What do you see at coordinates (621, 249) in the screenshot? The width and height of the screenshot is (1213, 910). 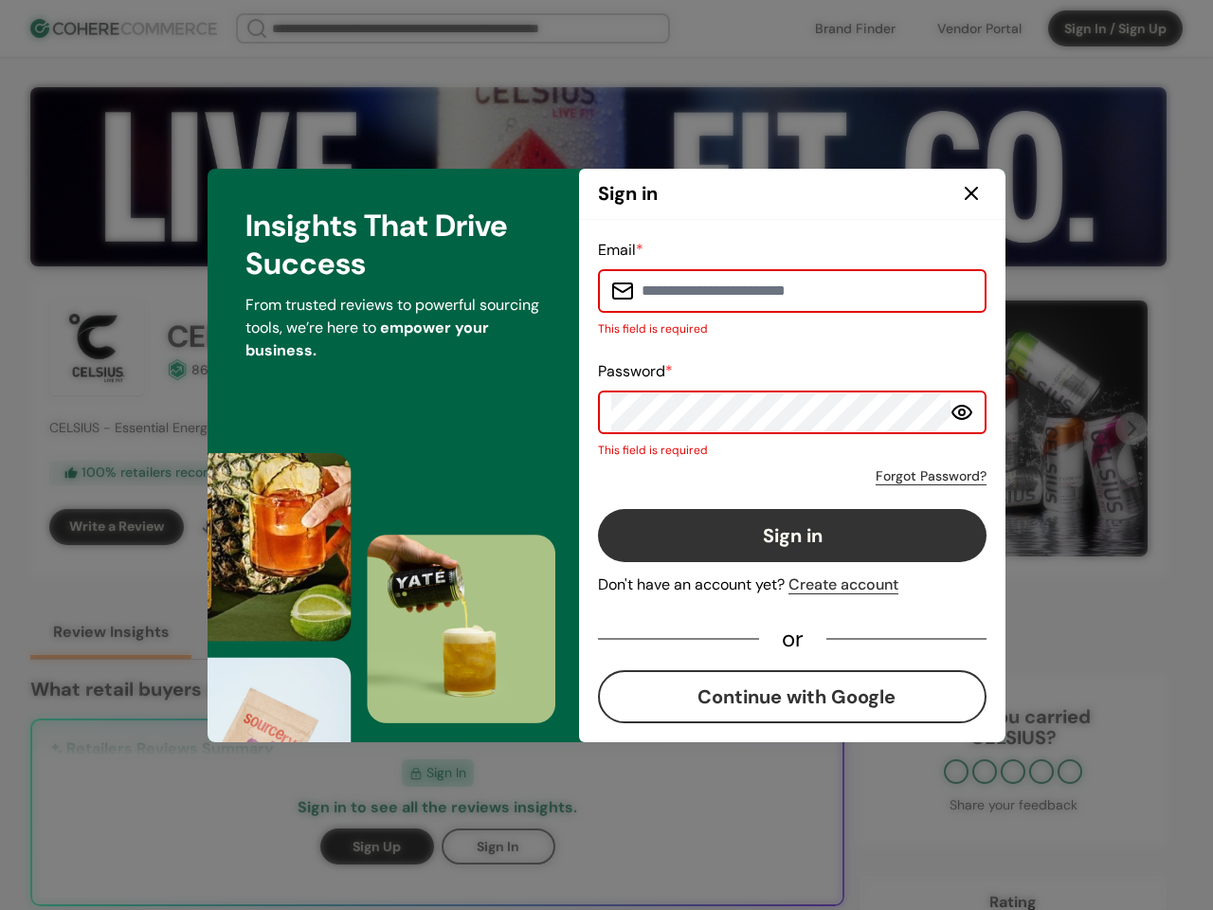 I see `label: Email` at bounding box center [621, 249].